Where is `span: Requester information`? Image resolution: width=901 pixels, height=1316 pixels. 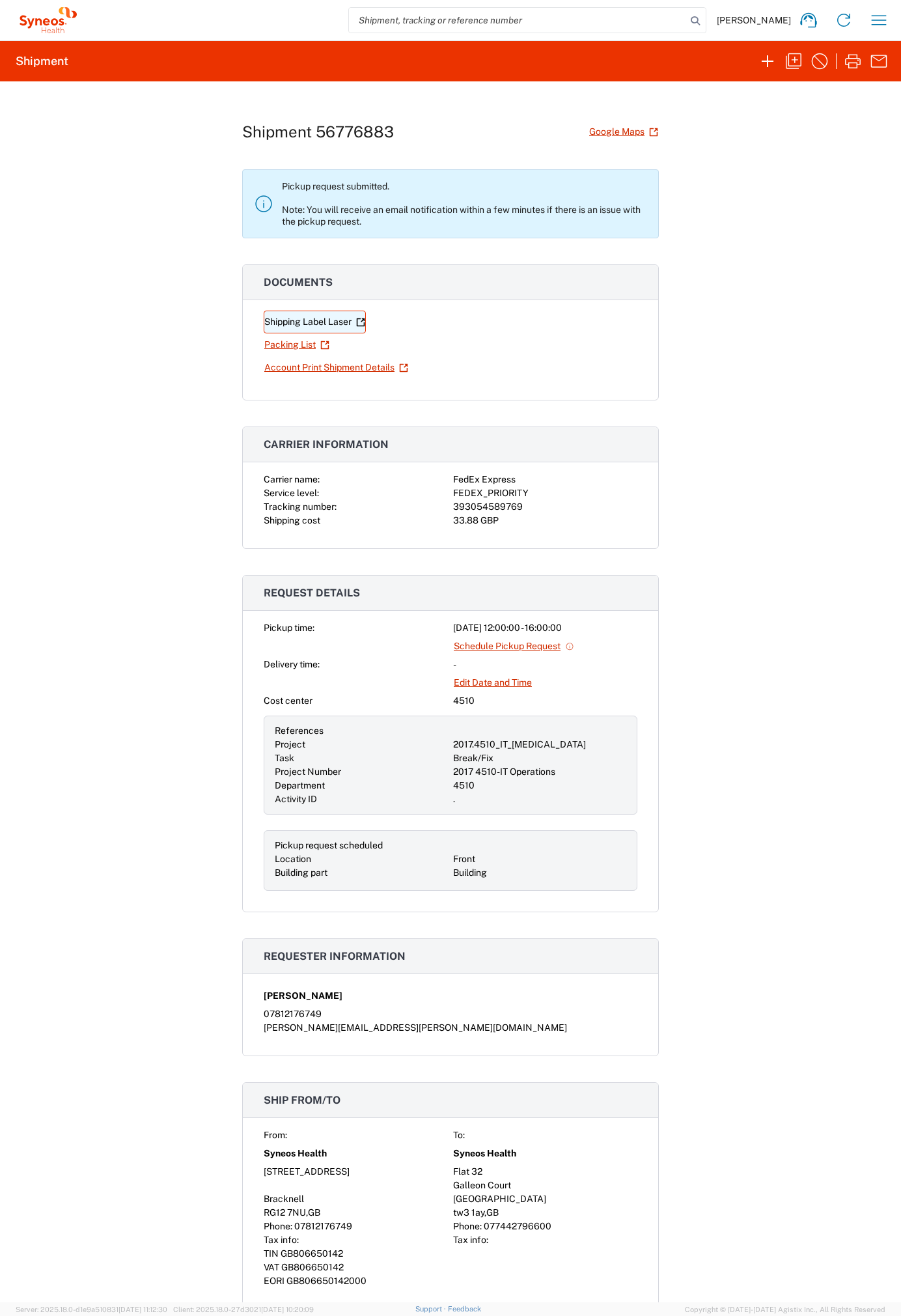 span: Requester information is located at coordinates (335, 956).